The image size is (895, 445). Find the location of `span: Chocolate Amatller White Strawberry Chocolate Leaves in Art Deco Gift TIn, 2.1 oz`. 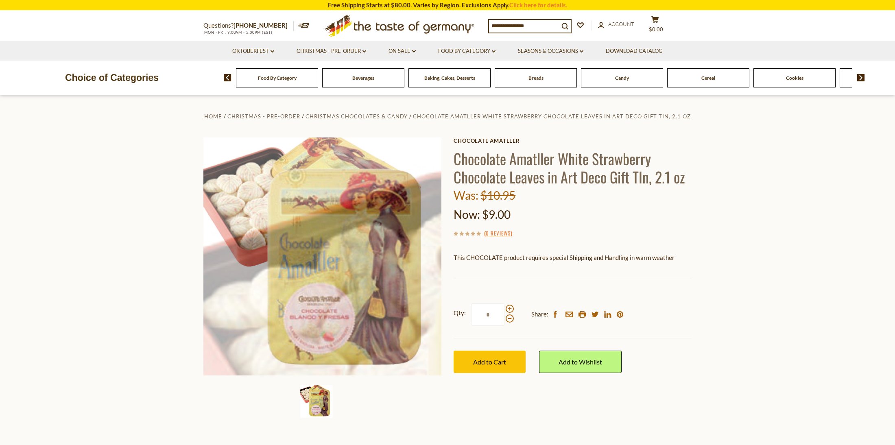

span: Chocolate Amatller White Strawberry Chocolate Leaves in Art Deco Gift TIn, 2.1 oz is located at coordinates (551, 116).